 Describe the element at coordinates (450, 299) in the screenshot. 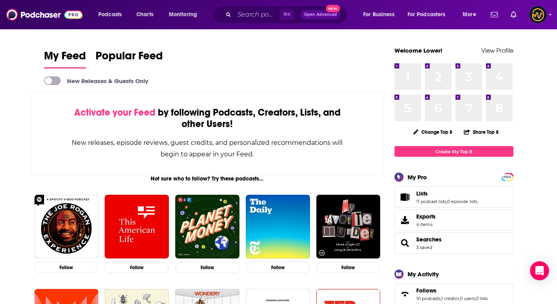

I see `a: 1 creator` at that location.